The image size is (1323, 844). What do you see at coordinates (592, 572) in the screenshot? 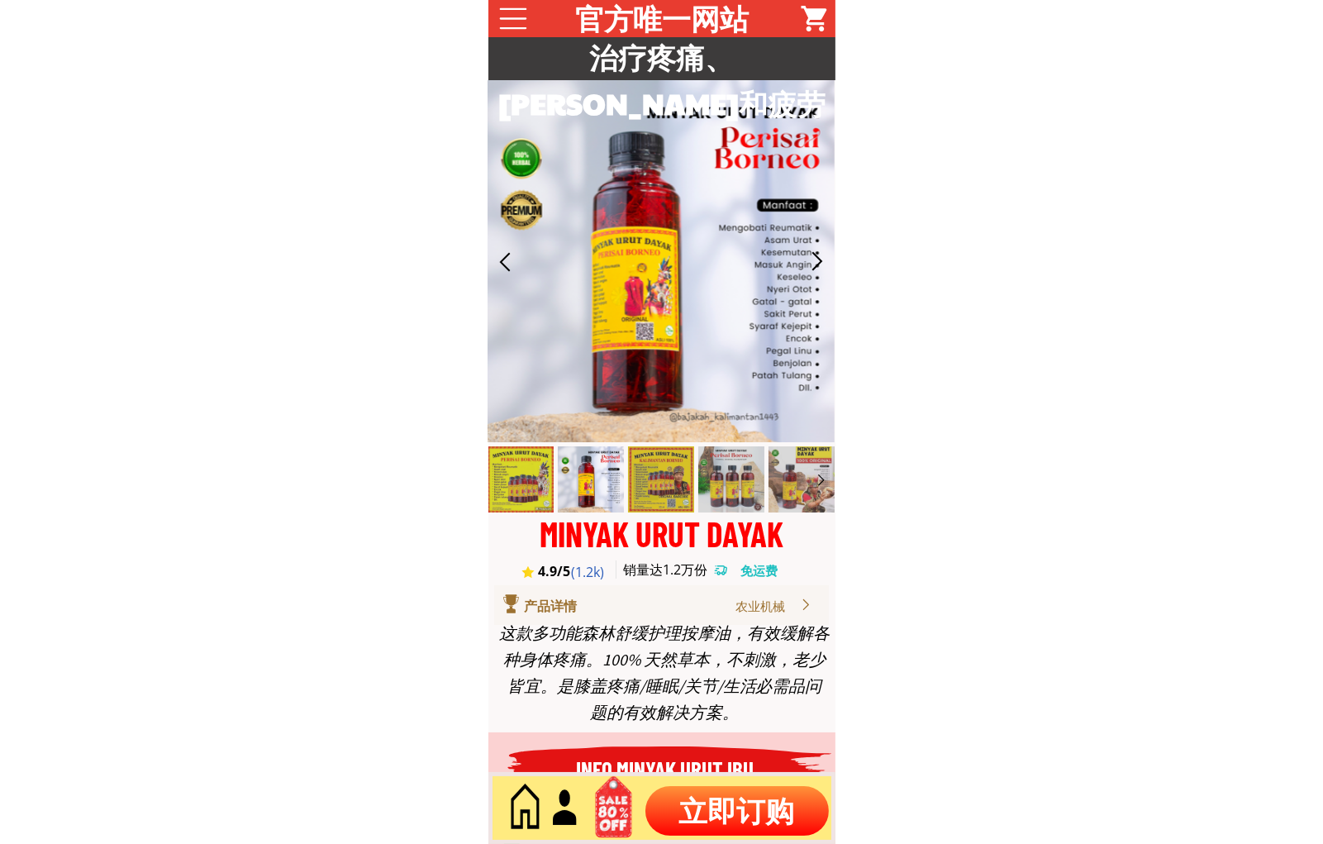
I see `h3: (1.2k)` at bounding box center [592, 572].